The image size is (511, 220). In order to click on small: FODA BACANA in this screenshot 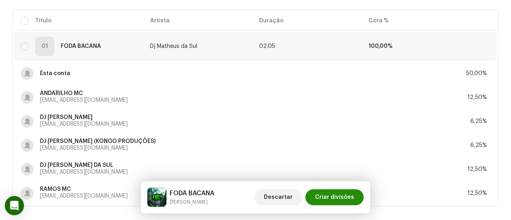, I will do `click(192, 202)`.